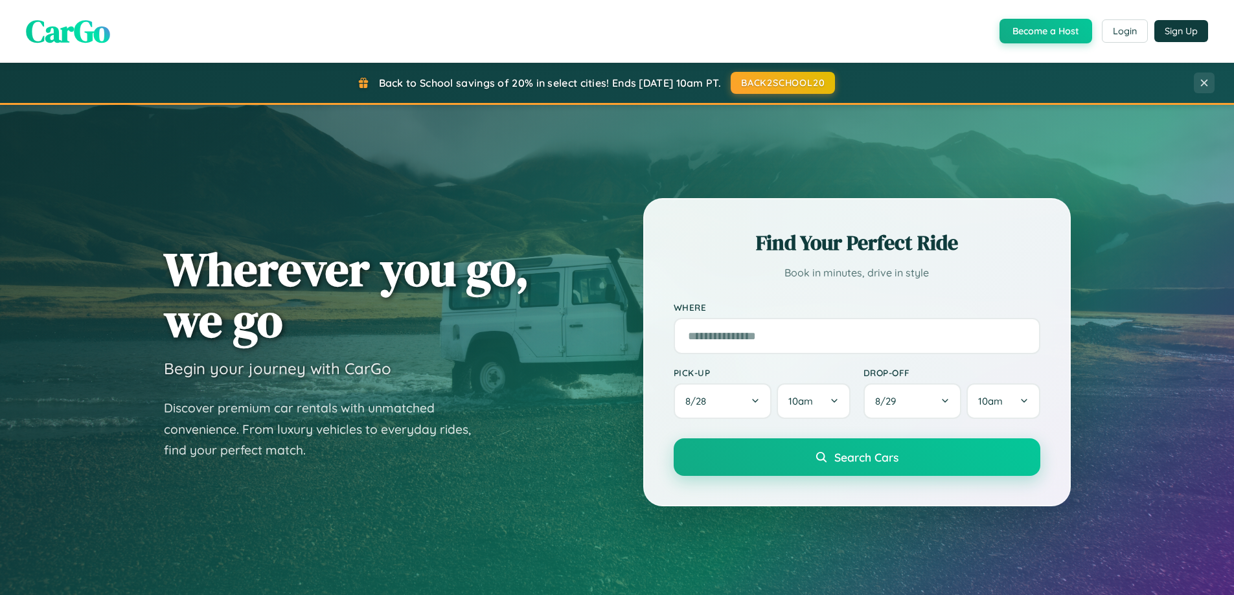 This screenshot has width=1234, height=595. I want to click on h3: Begin your journey with CarGo, so click(277, 369).